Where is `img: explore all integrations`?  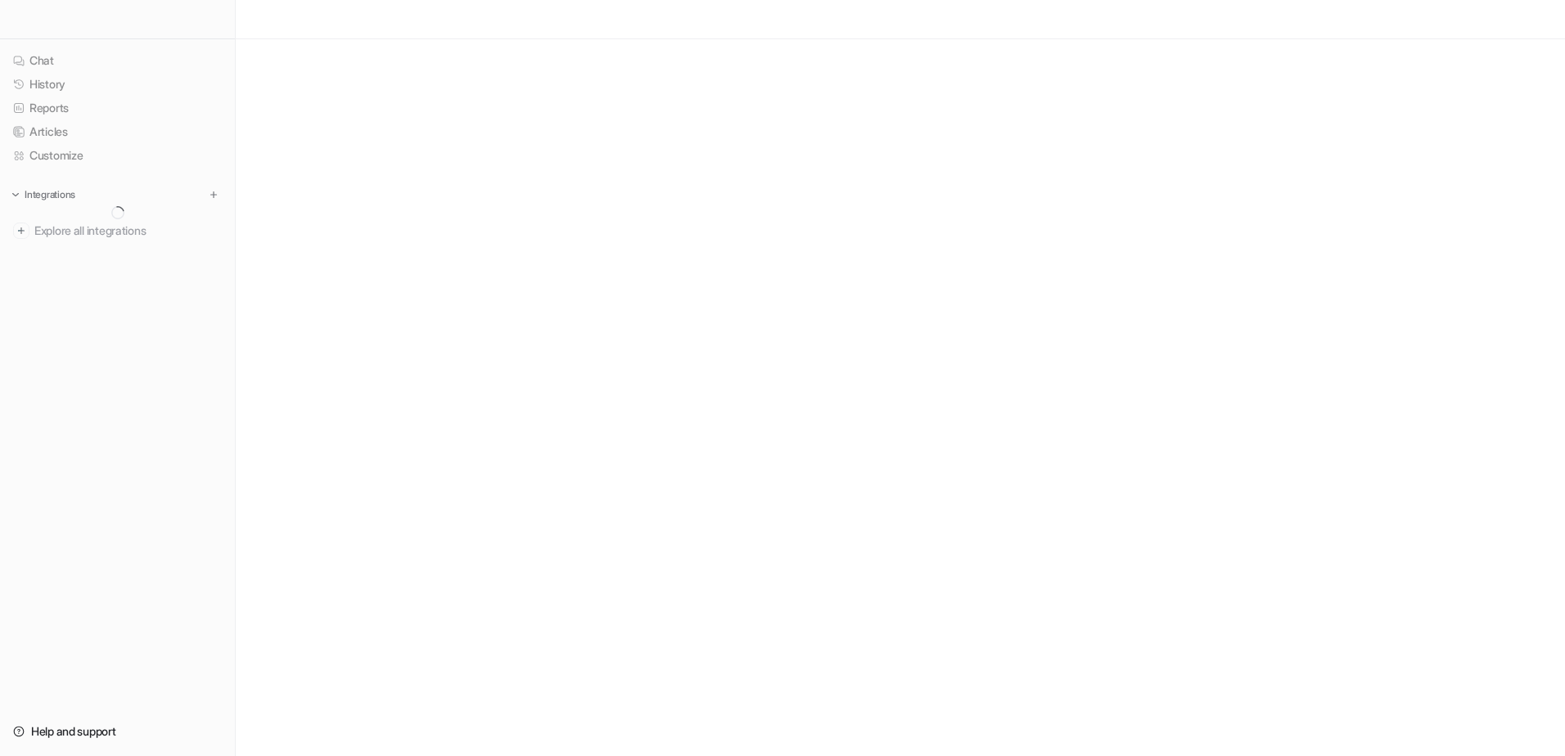 img: explore all integrations is located at coordinates (21, 231).